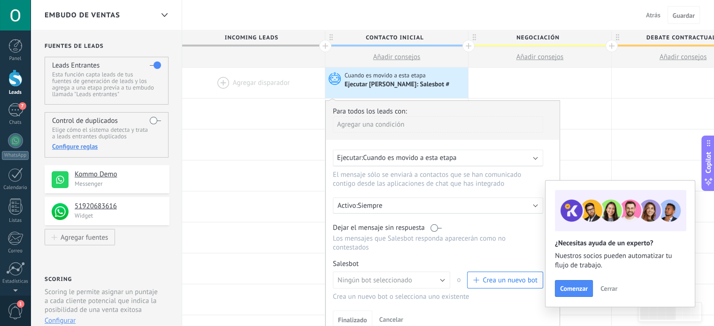 The height and width of the screenshot is (326, 714). Describe the element at coordinates (352, 320) in the screenshot. I see `span: Finalizado` at that location.